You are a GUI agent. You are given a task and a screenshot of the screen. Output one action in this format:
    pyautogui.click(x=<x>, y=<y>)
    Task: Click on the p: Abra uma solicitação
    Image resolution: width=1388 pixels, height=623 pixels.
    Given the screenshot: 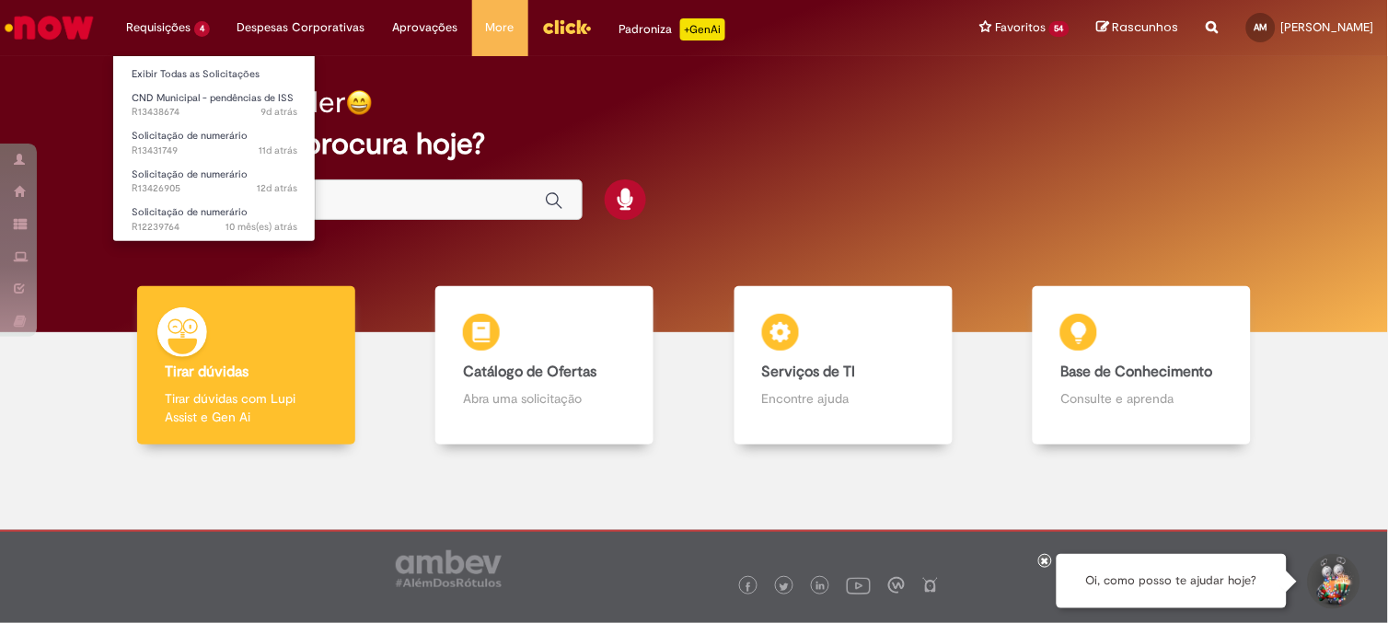 What is the action you would take?
    pyautogui.click(x=544, y=398)
    